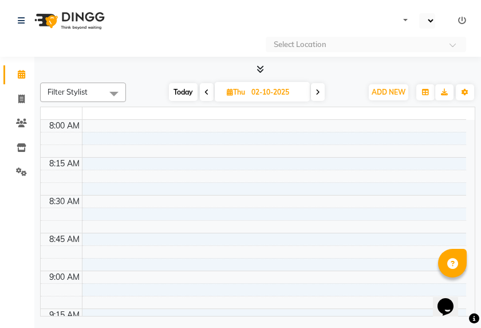 The width and height of the screenshot is (481, 328). Describe the element at coordinates (64, 239) in the screenshot. I see `div: 8:45 AM` at that location.